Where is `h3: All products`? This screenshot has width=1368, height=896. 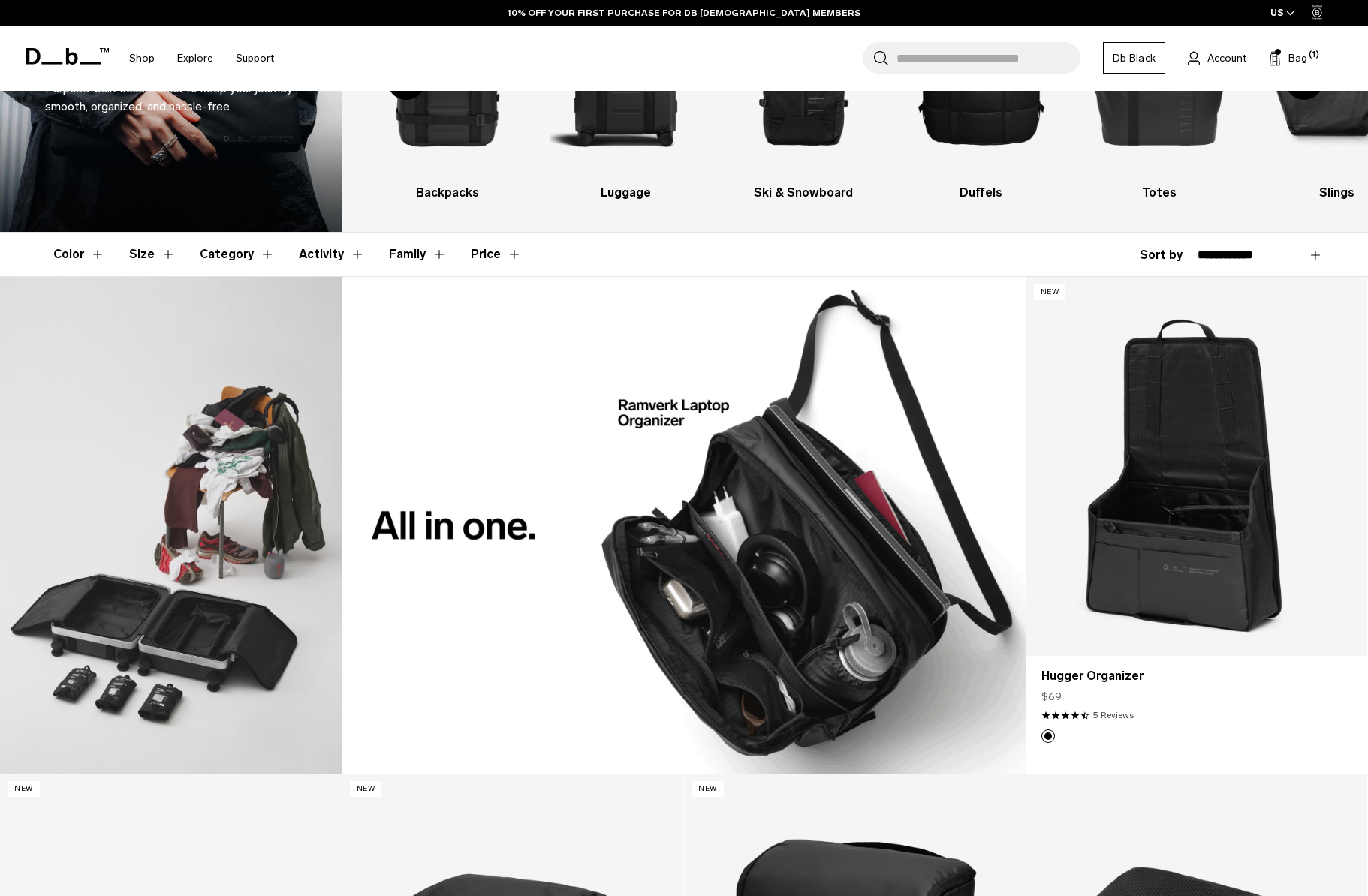
h3: All products is located at coordinates (271, 193).